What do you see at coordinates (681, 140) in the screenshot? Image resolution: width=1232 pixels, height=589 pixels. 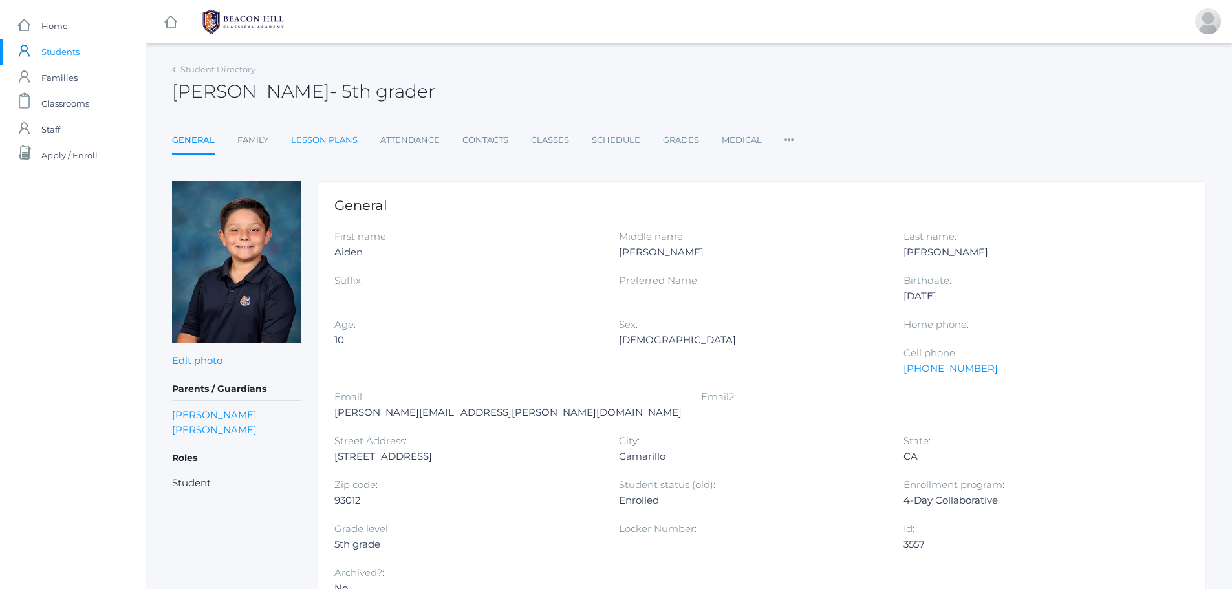 I see `a: Grades` at bounding box center [681, 140].